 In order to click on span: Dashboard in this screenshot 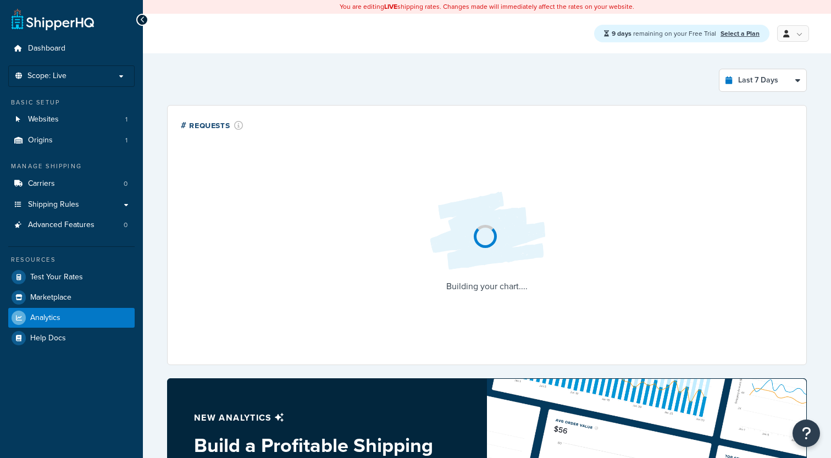, I will do `click(47, 48)`.